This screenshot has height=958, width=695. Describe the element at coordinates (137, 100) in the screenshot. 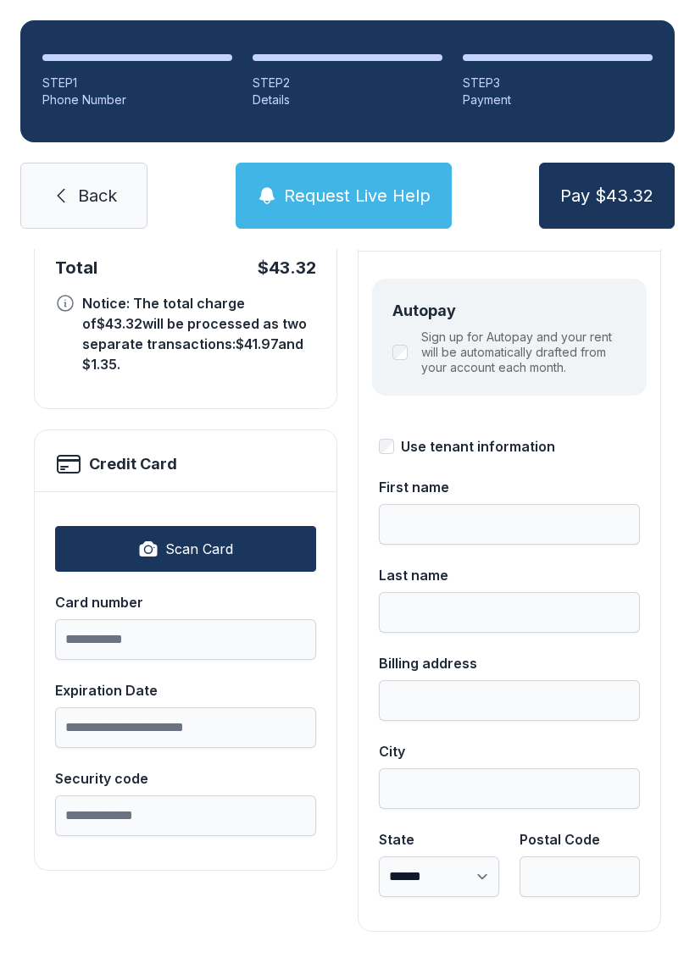

I see `div: Phone Number` at that location.